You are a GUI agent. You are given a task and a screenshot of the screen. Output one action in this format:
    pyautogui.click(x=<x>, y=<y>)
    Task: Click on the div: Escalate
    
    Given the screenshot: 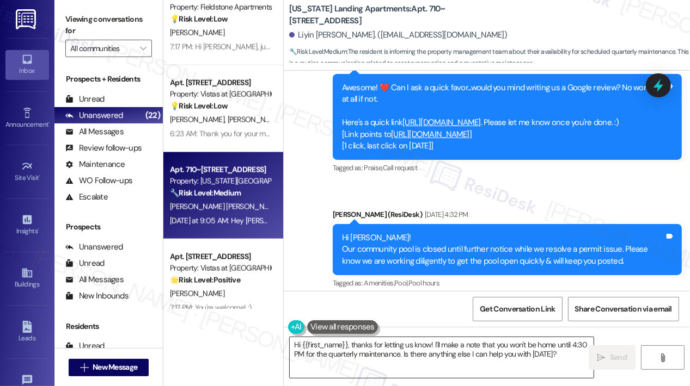 What is the action you would take?
    pyautogui.click(x=87, y=197)
    